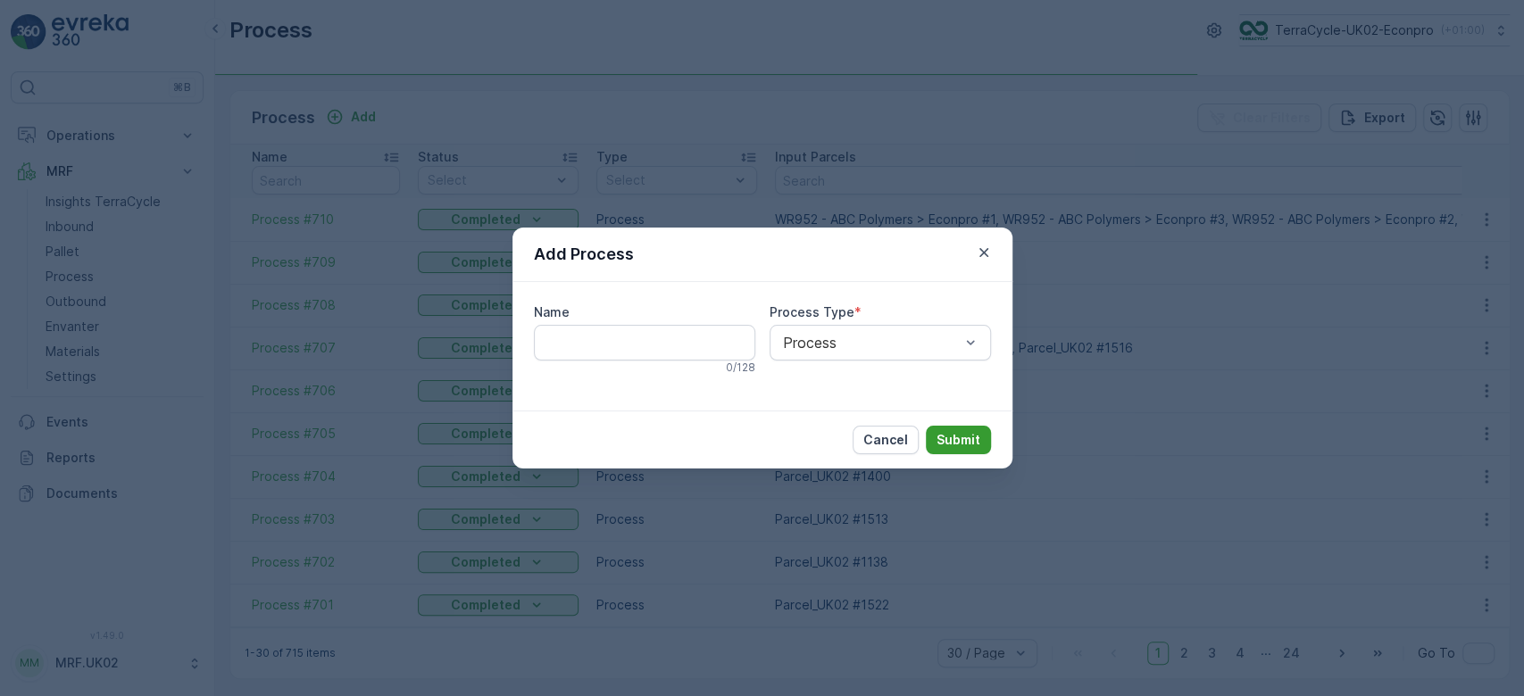  I want to click on p: Cancel, so click(886, 440).